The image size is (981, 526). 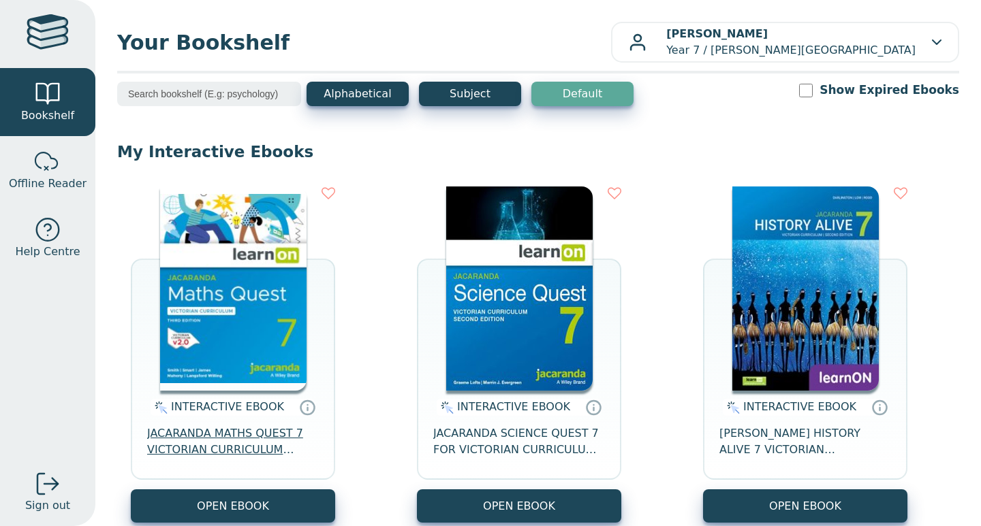 What do you see at coordinates (805, 289) in the screenshot?
I see `img: d4781fba-7f91-e911-a97e-0272d098c78b.jpg` at bounding box center [805, 289].